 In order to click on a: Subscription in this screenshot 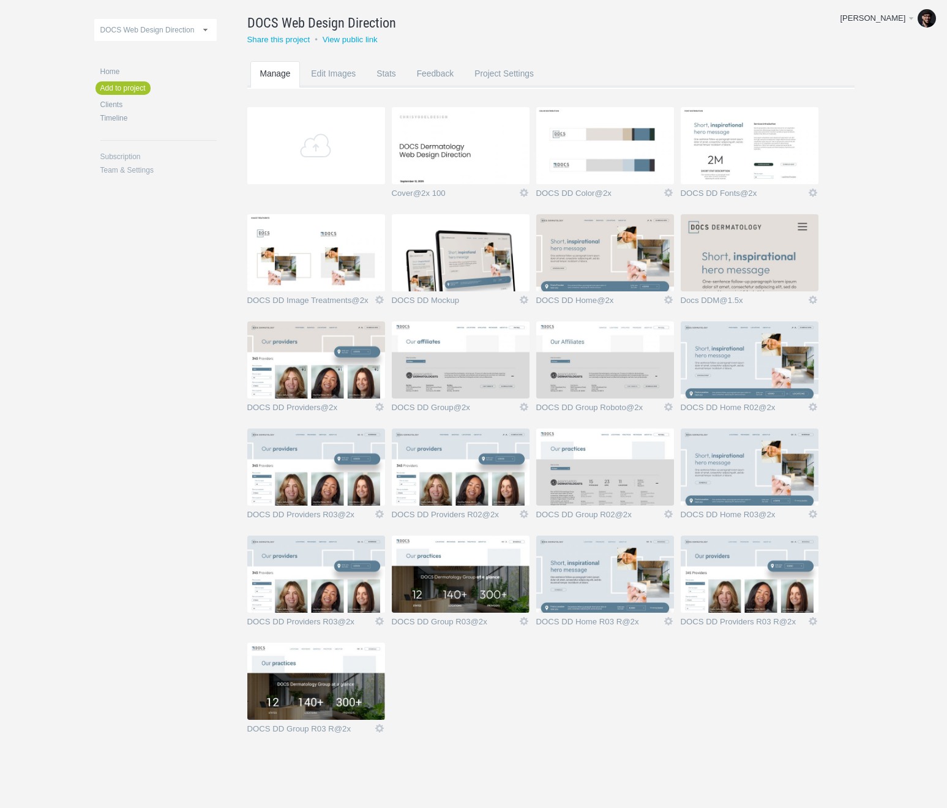, I will do `click(158, 157)`.